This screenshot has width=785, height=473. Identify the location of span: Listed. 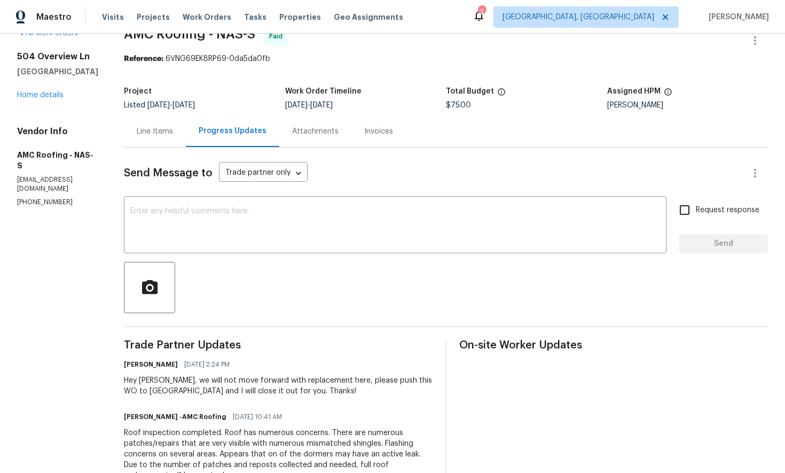
(159, 105).